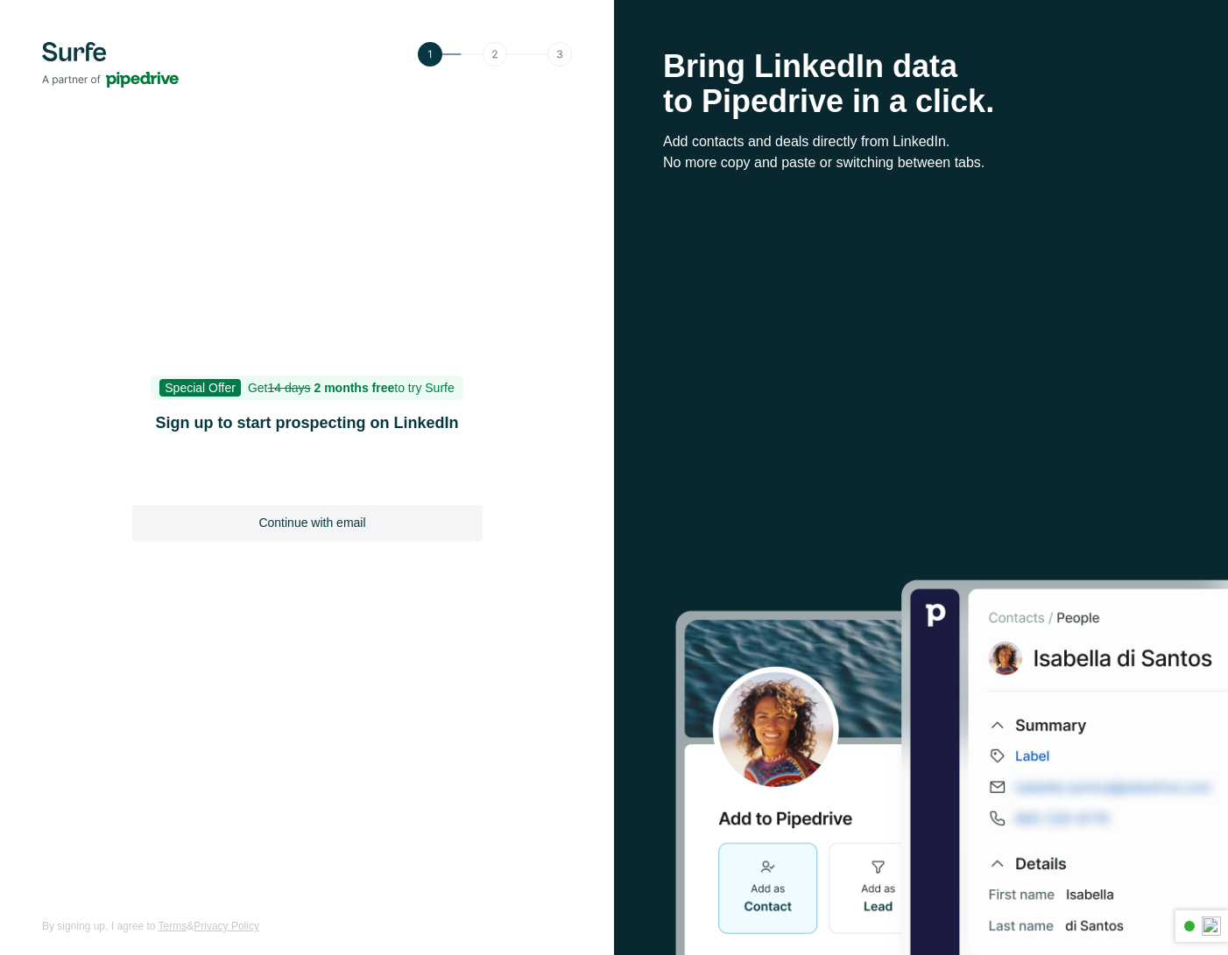 Image resolution: width=1228 pixels, height=955 pixels. I want to click on p: Add contacts and deals directly from LinkedIn., so click(920, 142).